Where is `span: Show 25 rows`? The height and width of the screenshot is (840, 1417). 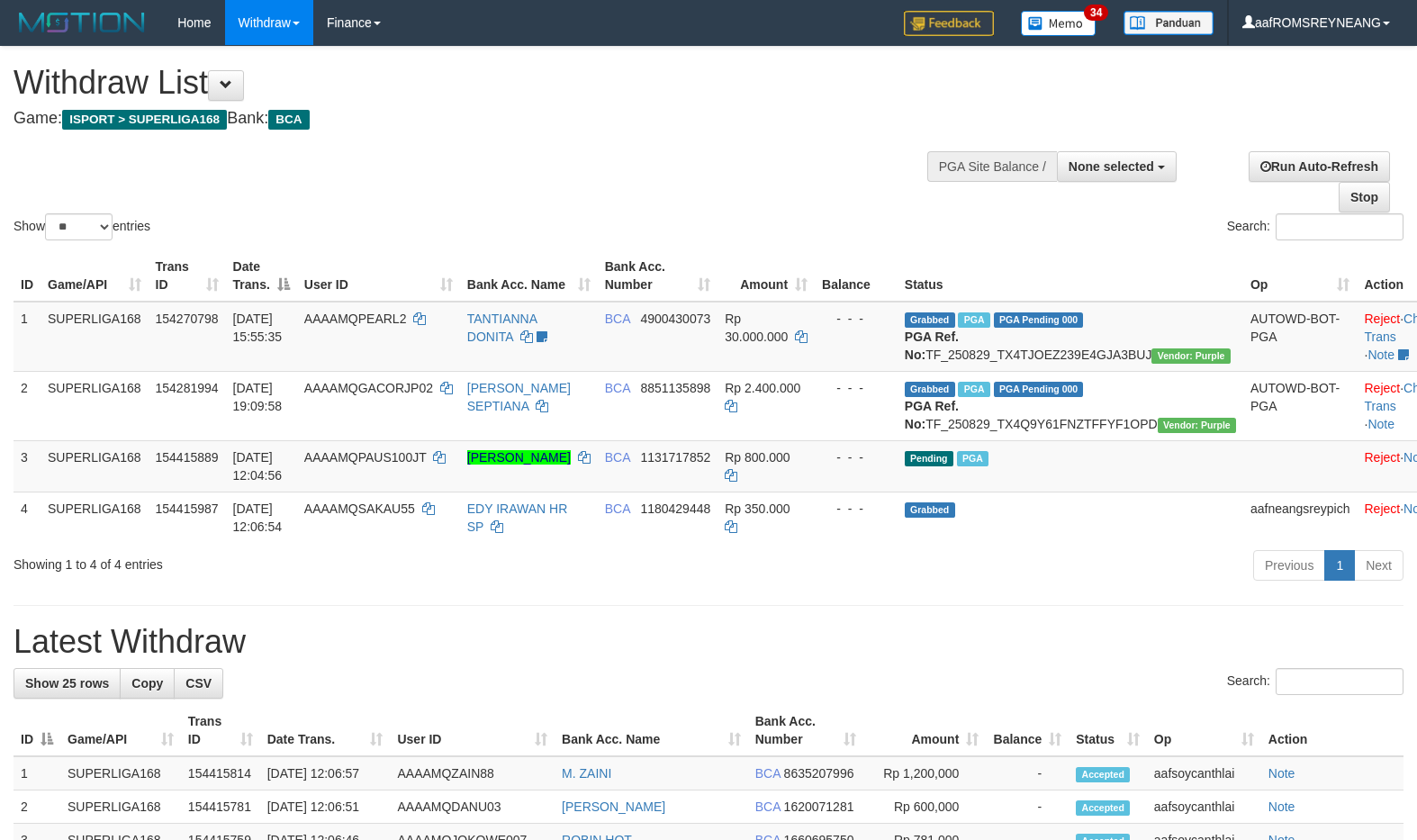 span: Show 25 rows is located at coordinates (66, 683).